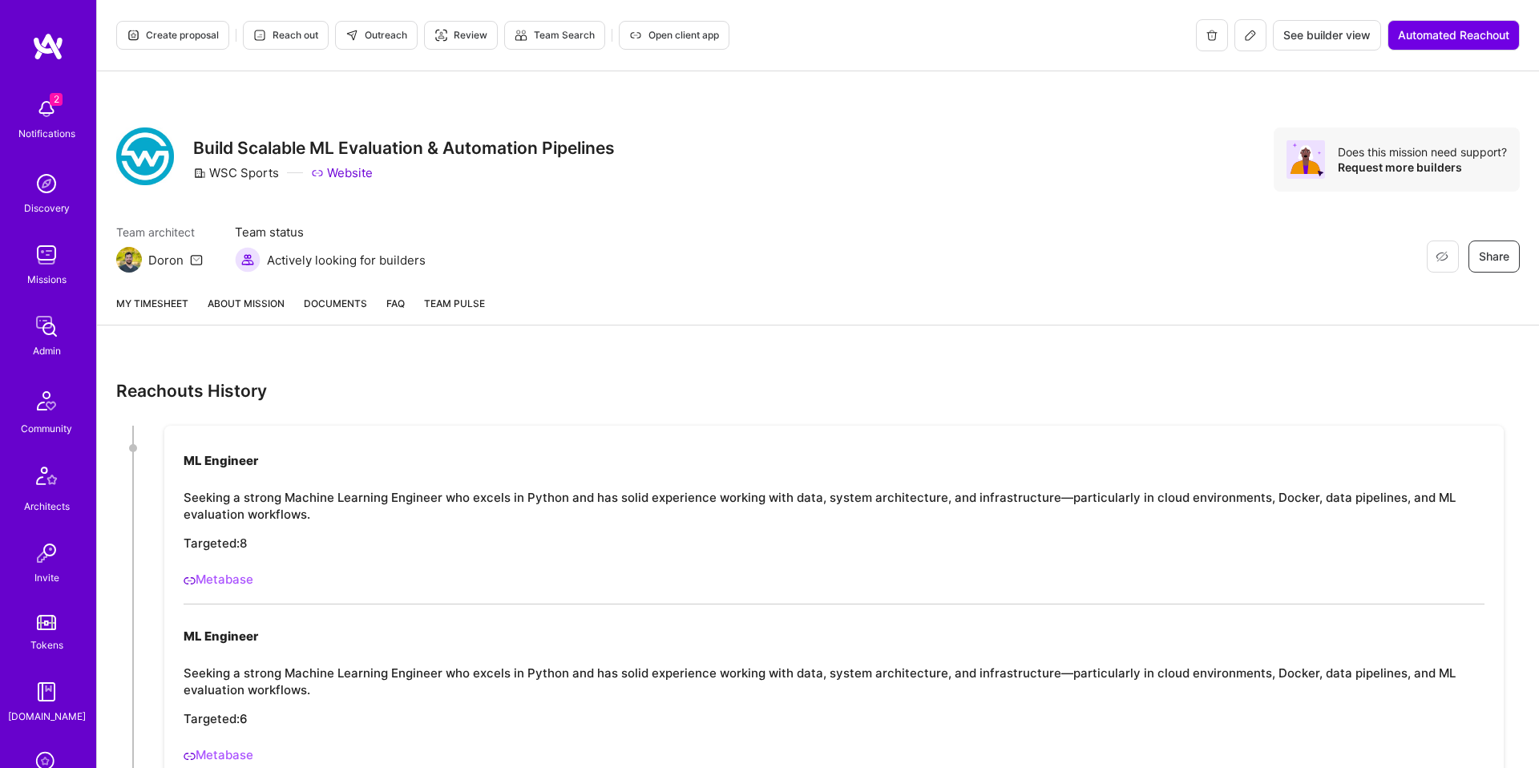 This screenshot has height=768, width=1539. What do you see at coordinates (47, 506) in the screenshot?
I see `div: Architects` at bounding box center [47, 506].